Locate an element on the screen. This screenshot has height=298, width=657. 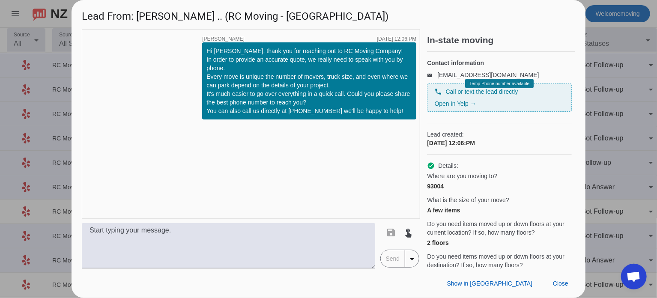
div: Open chat is located at coordinates (634, 277).